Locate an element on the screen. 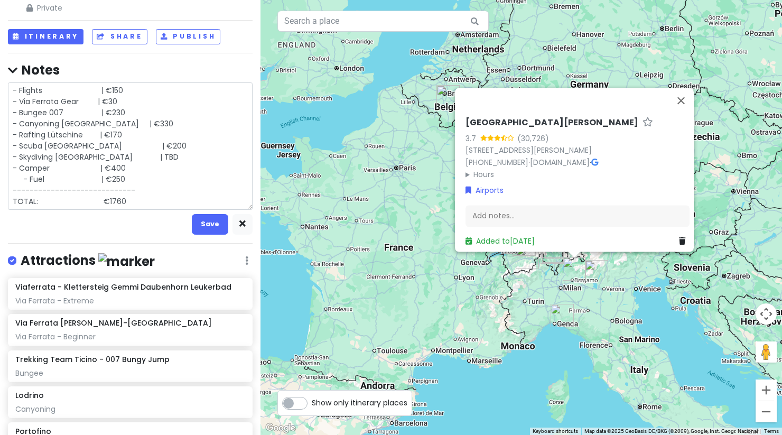  div: (30,726) is located at coordinates (533, 138).